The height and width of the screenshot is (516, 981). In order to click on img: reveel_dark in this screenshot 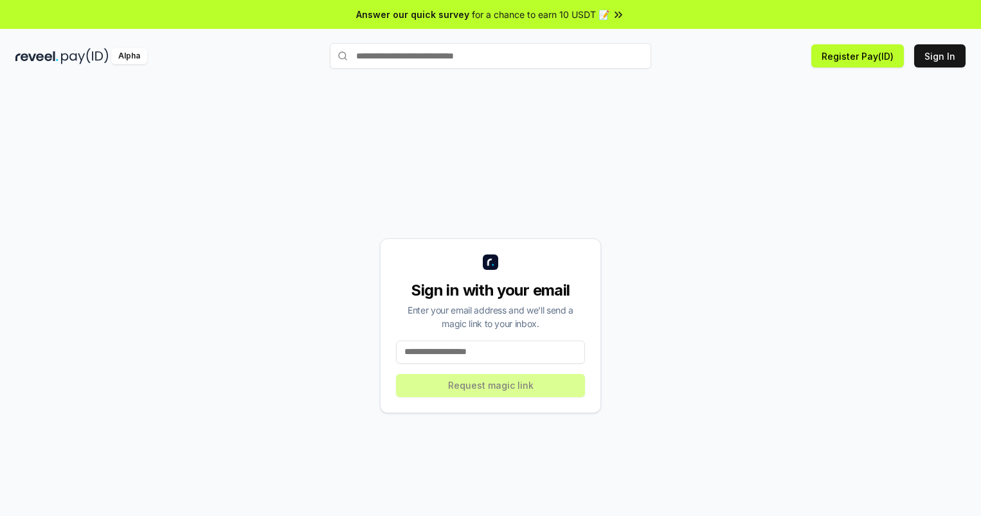, I will do `click(37, 56)`.